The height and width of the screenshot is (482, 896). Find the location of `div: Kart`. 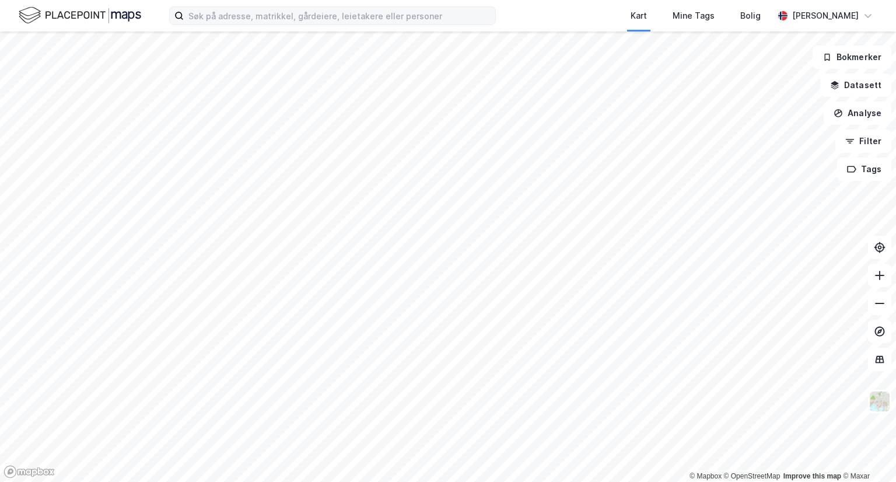

div: Kart is located at coordinates (639, 16).